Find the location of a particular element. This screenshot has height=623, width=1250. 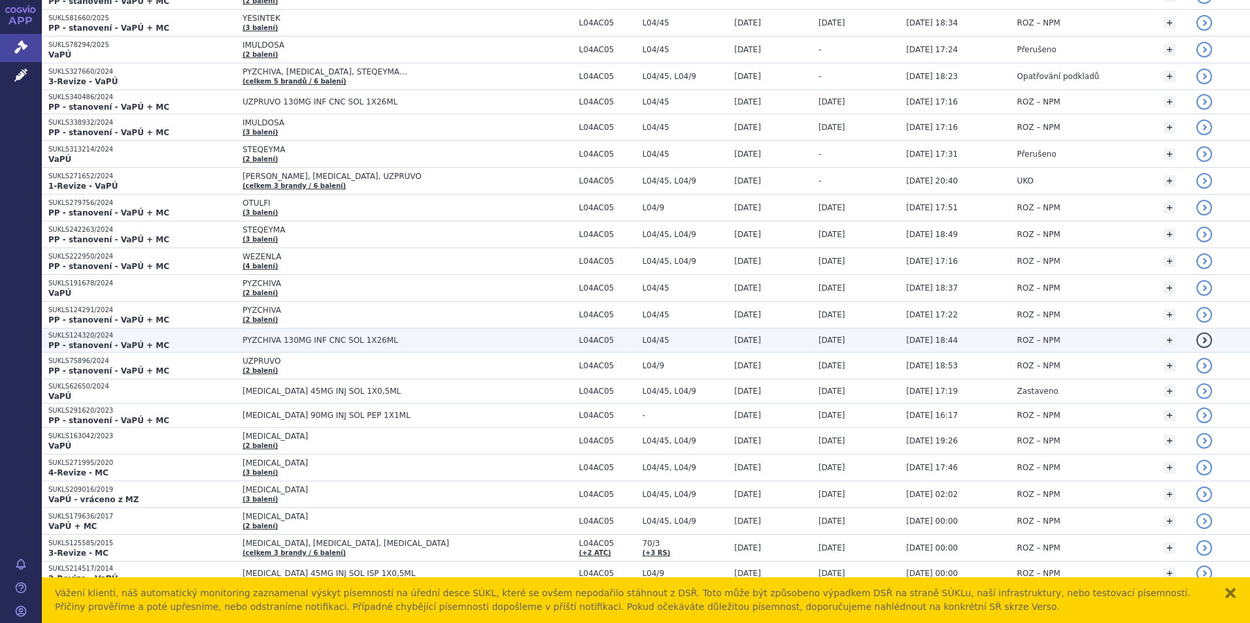

div: Vážení klienti, náš automatický monitoring zaznamenal výskyt písemností na úřední desce SÚKL, kte... is located at coordinates (633, 601).